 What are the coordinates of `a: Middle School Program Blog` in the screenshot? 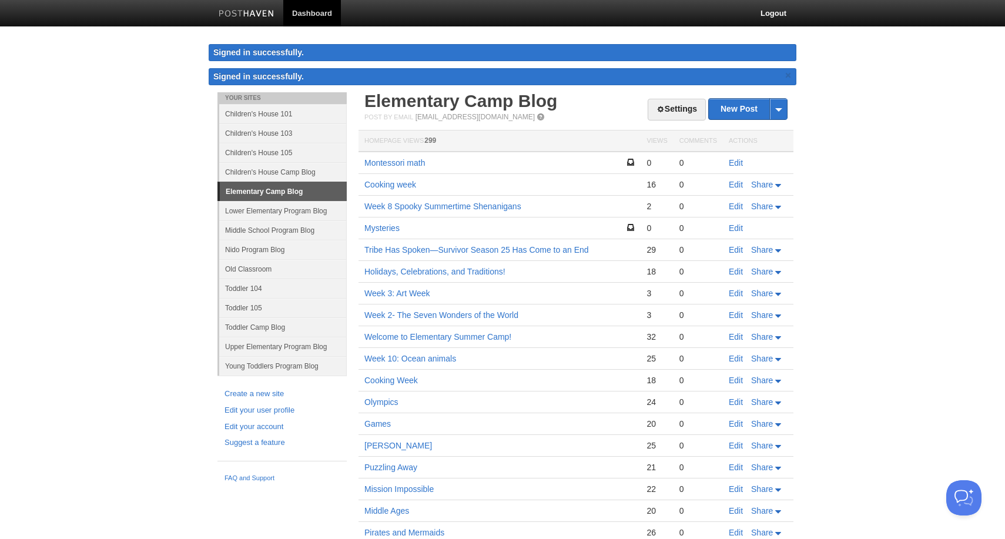 It's located at (283, 230).